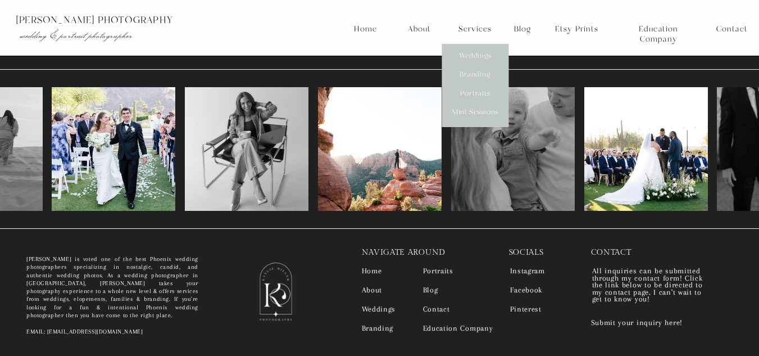 Image resolution: width=759 pixels, height=356 pixels. I want to click on a: Mini Sessions, so click(475, 112).